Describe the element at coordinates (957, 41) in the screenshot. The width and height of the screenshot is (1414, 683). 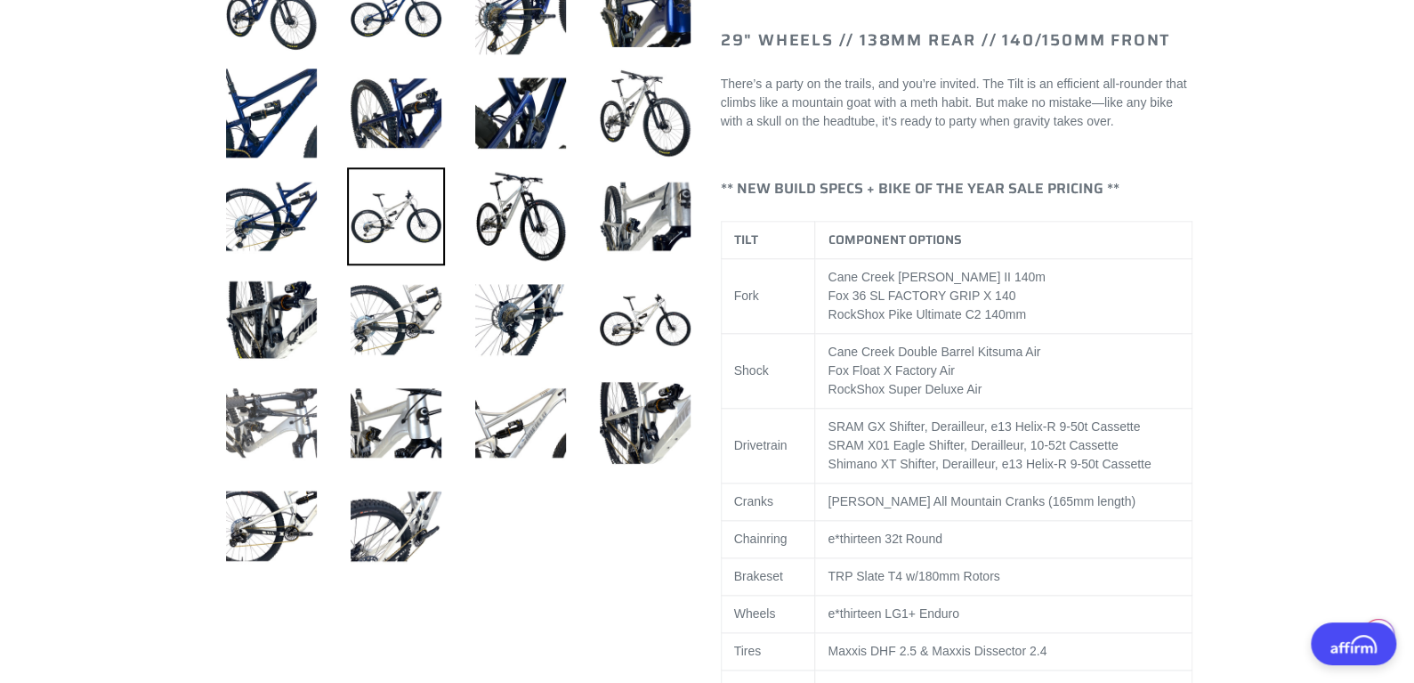
I see `h2: 29" Wheels // 138mm Rear // 140/150mm Front` at that location.